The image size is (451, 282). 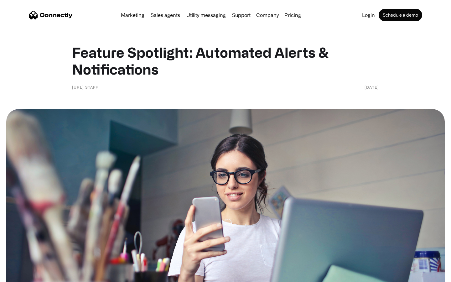 I want to click on div: Company, so click(x=268, y=15).